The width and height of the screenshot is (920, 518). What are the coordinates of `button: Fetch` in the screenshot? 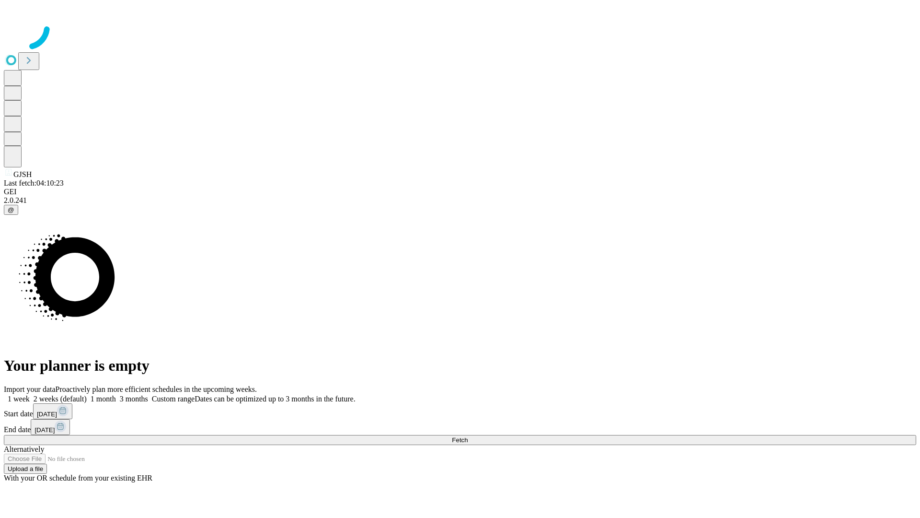 It's located at (460, 440).